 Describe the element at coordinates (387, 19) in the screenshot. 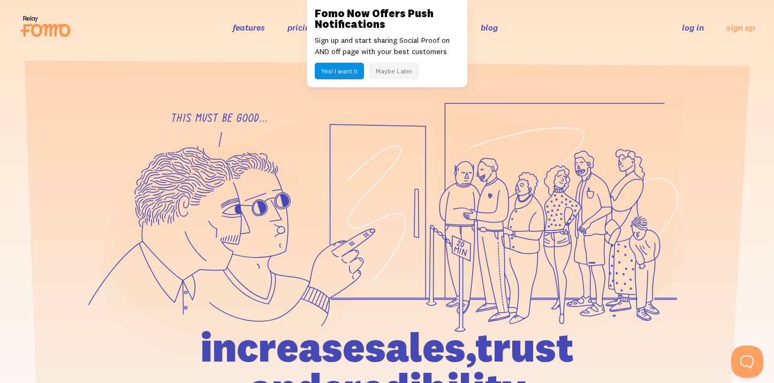

I see `h3: Fomo Now Offers Push Notifications` at that location.